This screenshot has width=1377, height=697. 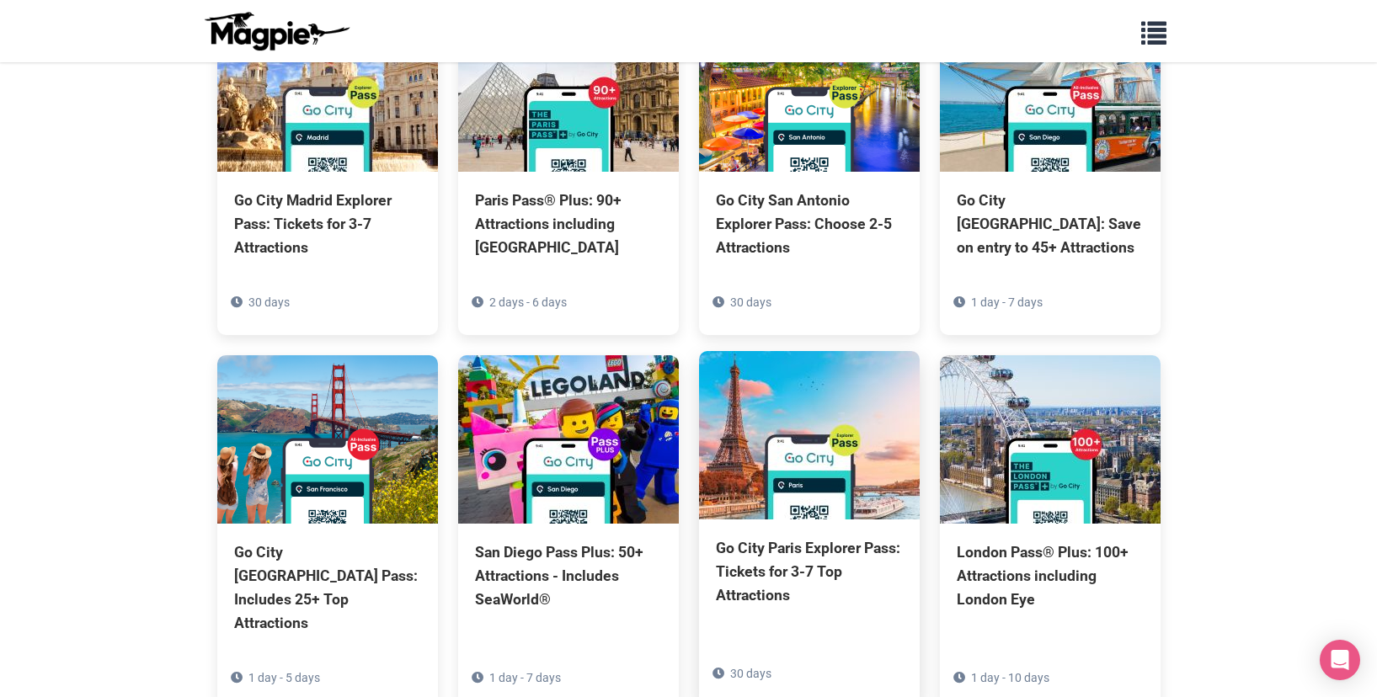 What do you see at coordinates (328, 439) in the screenshot?
I see `img: Go City San Francisco Pass: Includes 25+ Top Attractions` at bounding box center [328, 439].